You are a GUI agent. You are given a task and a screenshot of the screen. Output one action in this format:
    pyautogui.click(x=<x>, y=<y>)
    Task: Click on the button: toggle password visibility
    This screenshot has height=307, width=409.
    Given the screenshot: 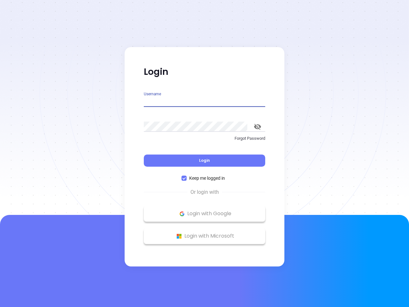 What is the action you would take?
    pyautogui.click(x=257, y=126)
    